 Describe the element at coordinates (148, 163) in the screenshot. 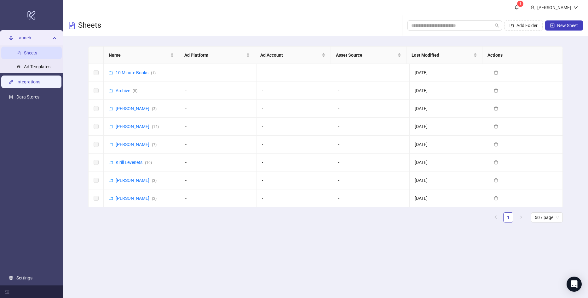

I see `span: ( 10 )` at that location.